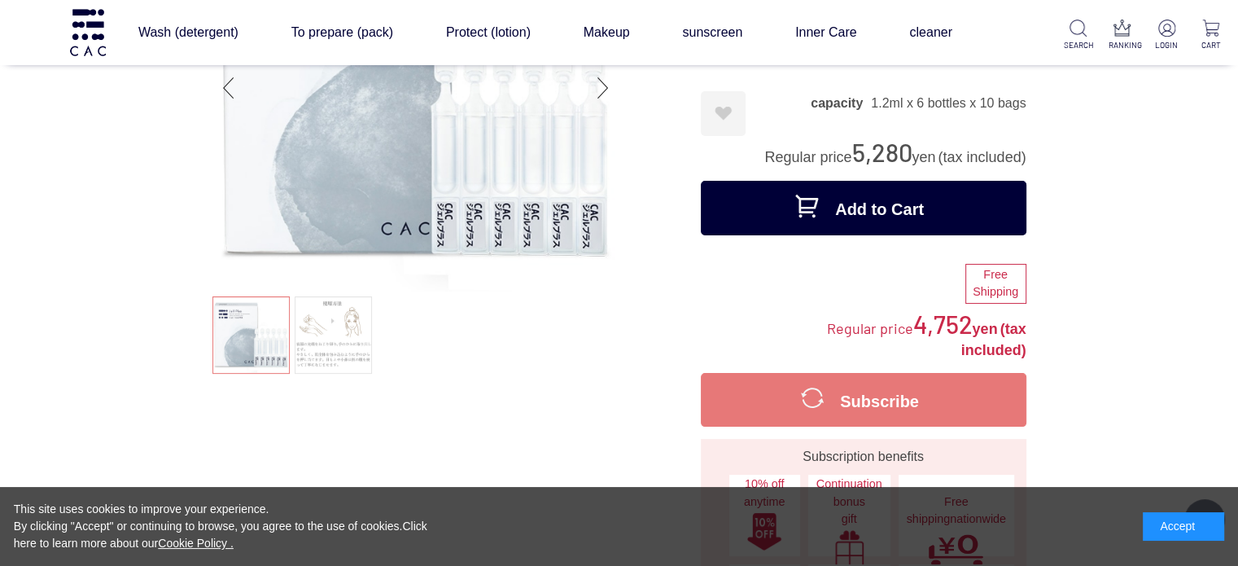 Image resolution: width=1238 pixels, height=566 pixels. What do you see at coordinates (864, 208) in the screenshot?
I see `button: Add to Cart` at bounding box center [864, 208].